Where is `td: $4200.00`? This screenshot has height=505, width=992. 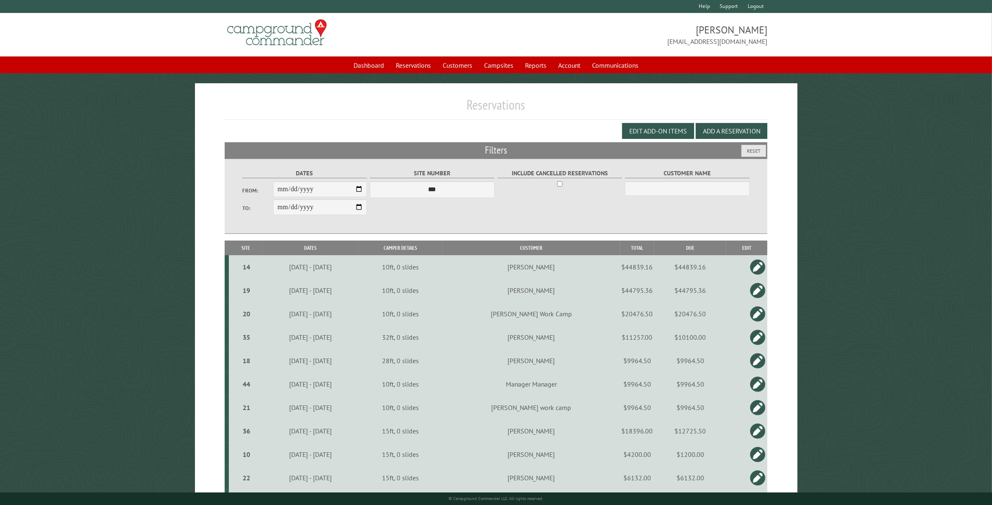 td: $4200.00 is located at coordinates (637, 454).